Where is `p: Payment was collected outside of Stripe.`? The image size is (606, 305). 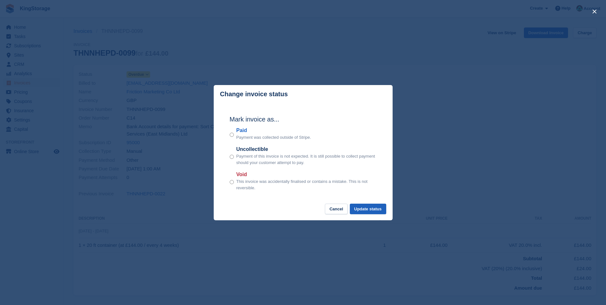 p: Payment was collected outside of Stripe. is located at coordinates (274, 137).